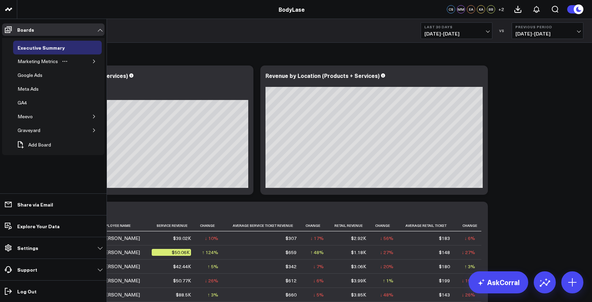 This screenshot has width=592, height=302. I want to click on div: CS, so click(451, 9).